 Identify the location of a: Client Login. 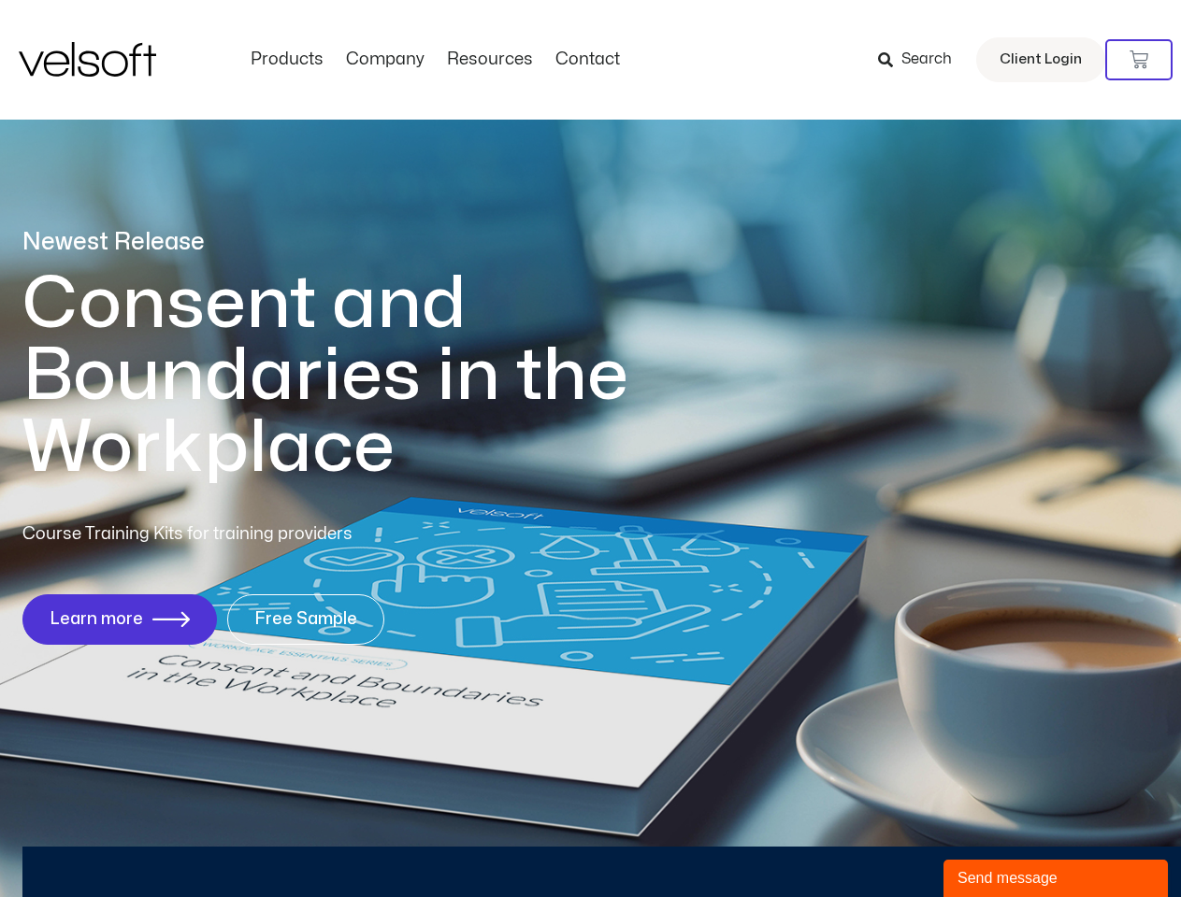
(1040, 60).